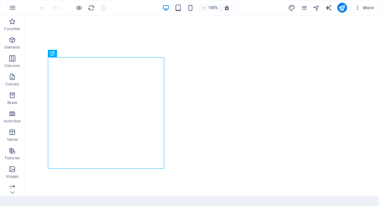 Image resolution: width=379 pixels, height=206 pixels. What do you see at coordinates (12, 47) in the screenshot?
I see `p: Elements` at bounding box center [12, 47].